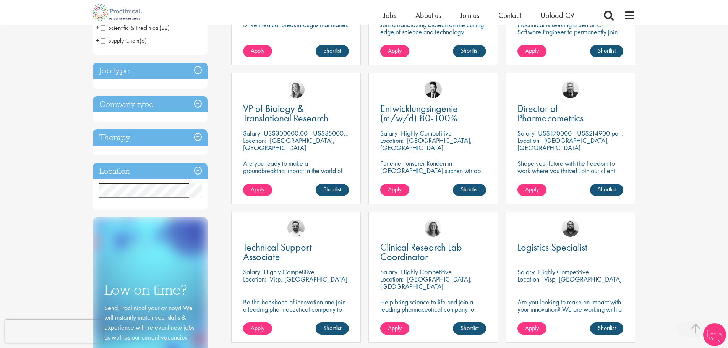 The image size is (728, 348). What do you see at coordinates (296, 89) in the screenshot?
I see `img: Sofia Amark` at bounding box center [296, 89].